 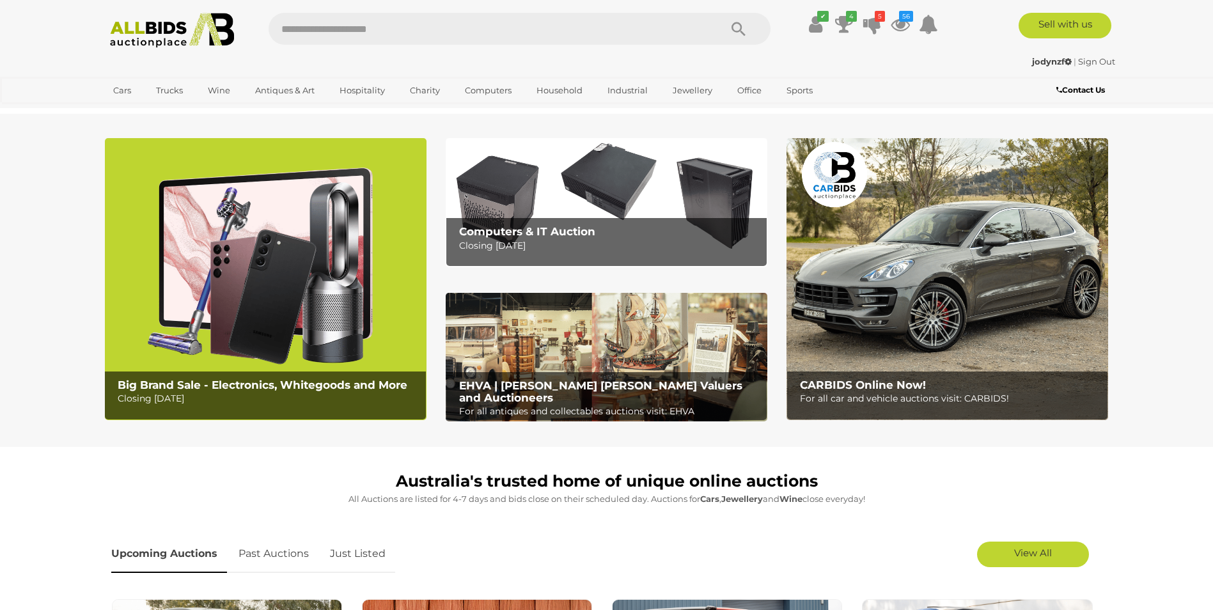 What do you see at coordinates (1065, 26) in the screenshot?
I see `a: Sell with us` at bounding box center [1065, 26].